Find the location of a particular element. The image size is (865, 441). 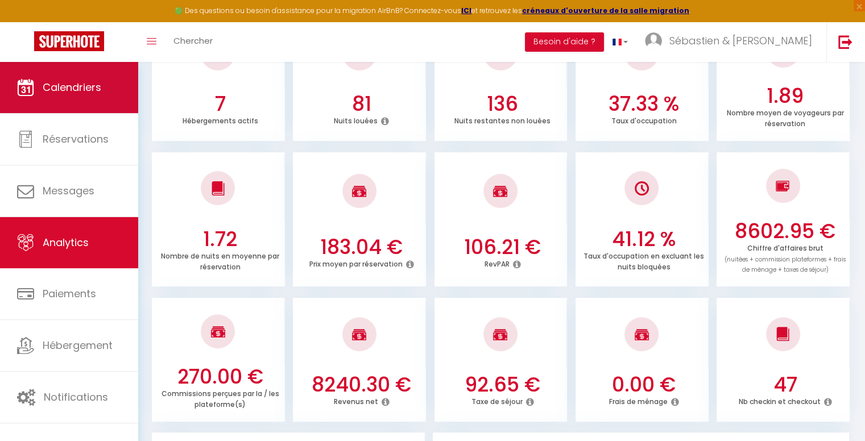

img: logout is located at coordinates (845, 42).